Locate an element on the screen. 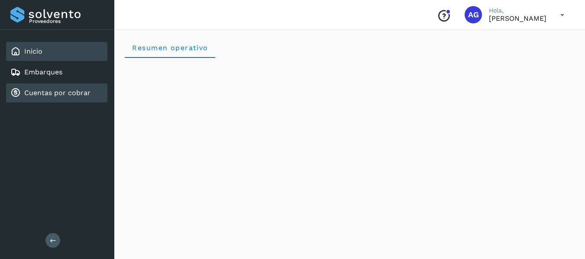 The width and height of the screenshot is (585, 259). span: Resumen operativo is located at coordinates (170, 48).